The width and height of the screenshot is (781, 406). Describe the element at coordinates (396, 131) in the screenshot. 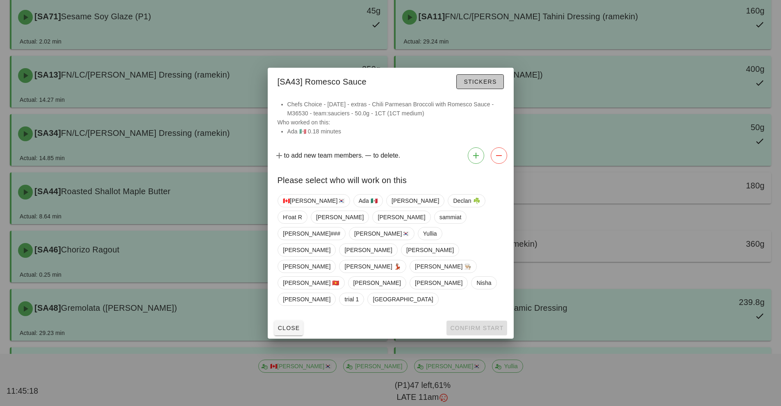

I see `li: Ada 🇲🇽 0.18 minutes` at that location.